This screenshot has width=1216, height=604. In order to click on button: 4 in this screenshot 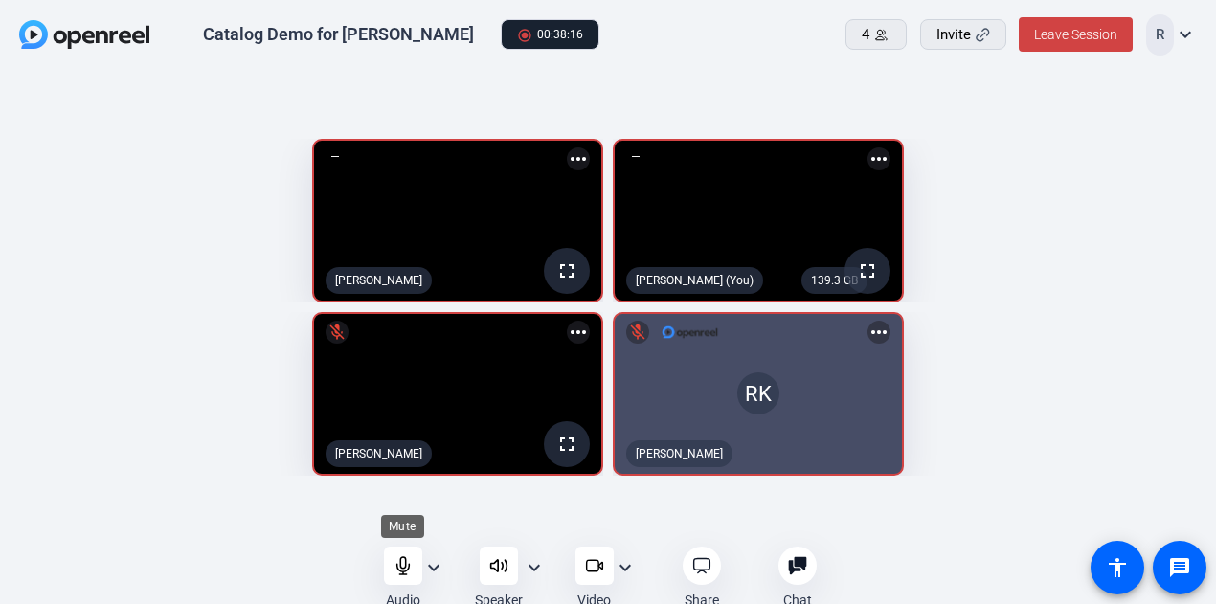, I will do `click(876, 34)`.